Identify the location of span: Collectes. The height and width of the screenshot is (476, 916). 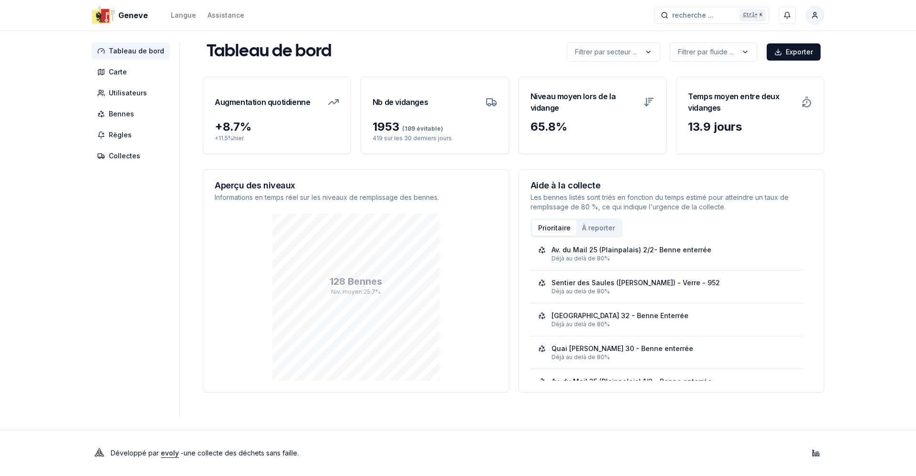
(125, 156).